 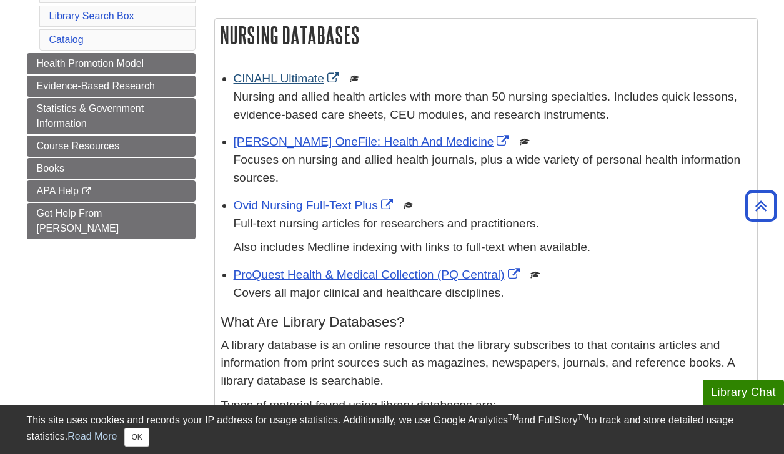 What do you see at coordinates (78, 146) in the screenshot?
I see `span: Course Resources` at bounding box center [78, 146].